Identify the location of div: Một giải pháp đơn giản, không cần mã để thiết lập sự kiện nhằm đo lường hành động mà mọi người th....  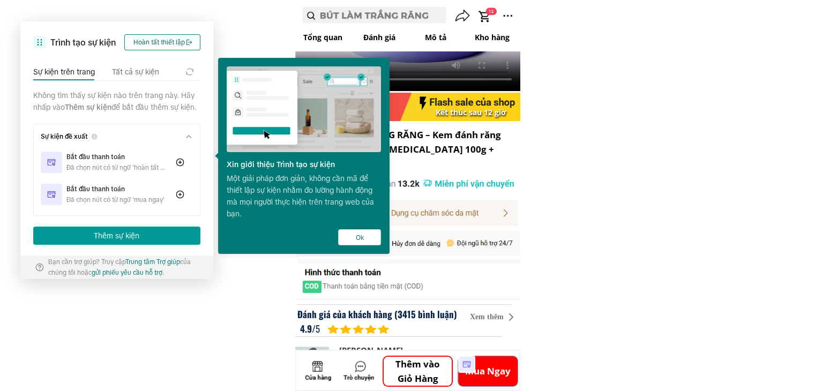
(304, 196).